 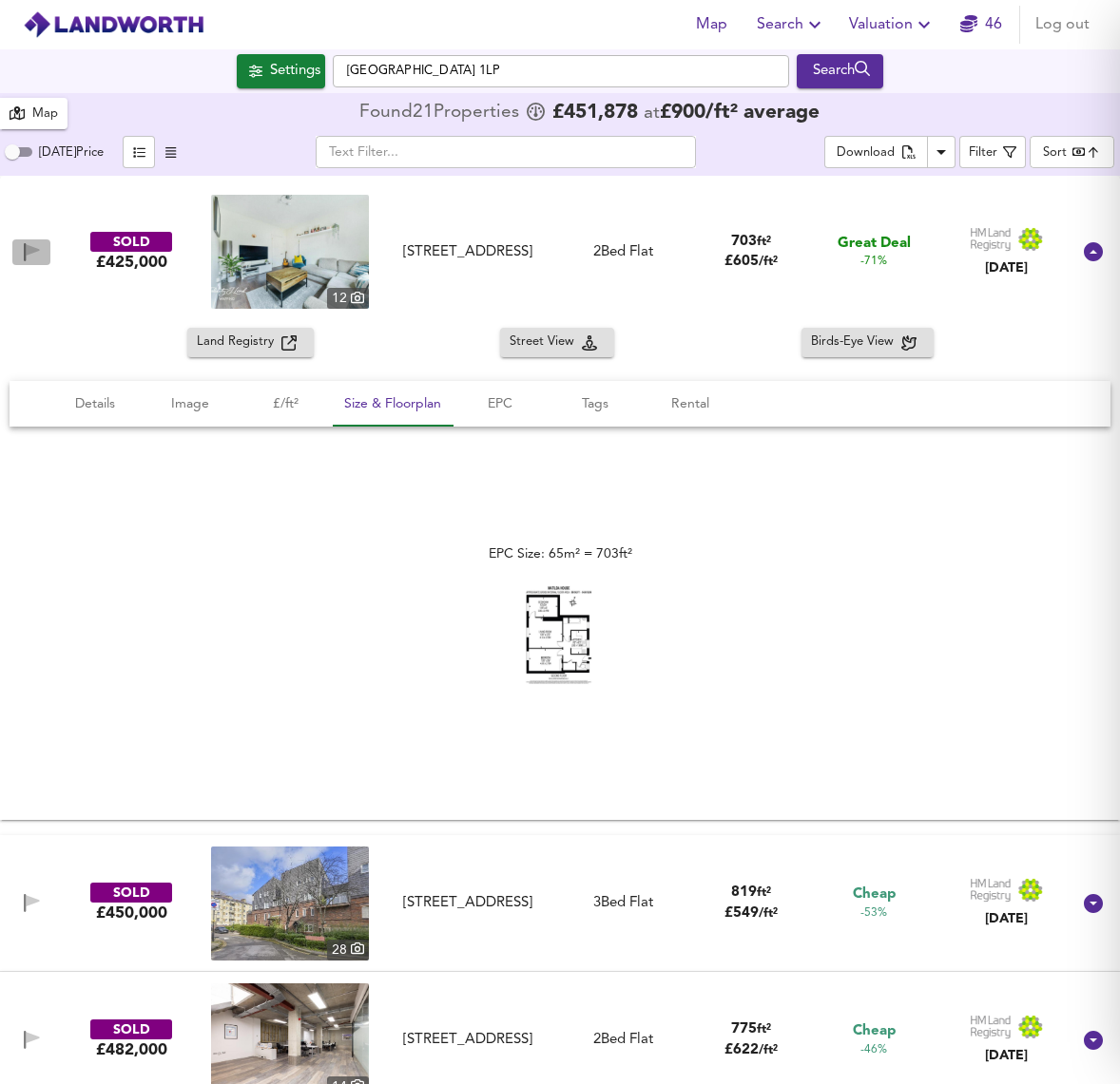 What do you see at coordinates (873, 913) in the screenshot?
I see `span: -53%` at bounding box center [873, 913].